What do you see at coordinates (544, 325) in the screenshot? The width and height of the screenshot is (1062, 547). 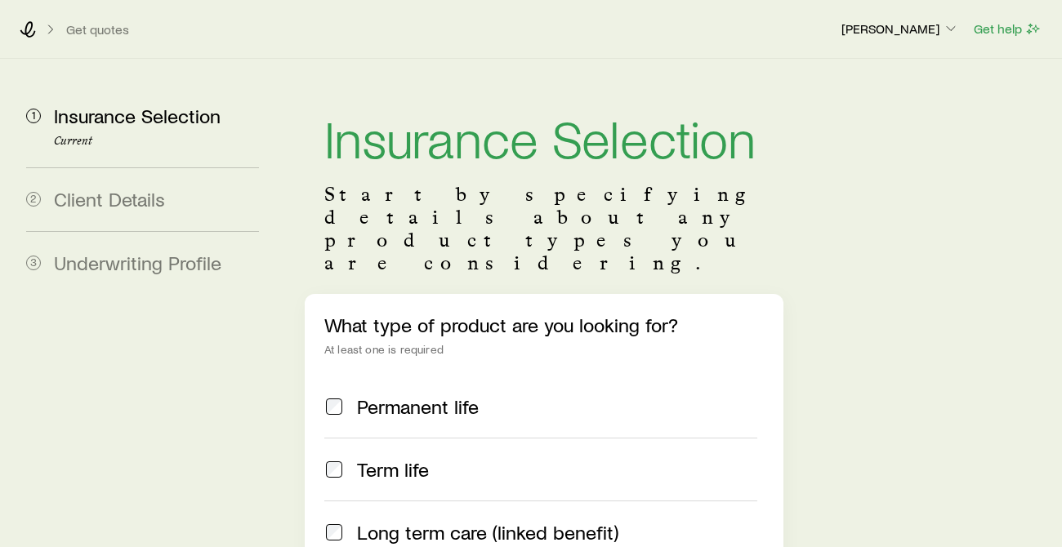 I see `p: What type of product are you looking for?` at bounding box center [544, 325].